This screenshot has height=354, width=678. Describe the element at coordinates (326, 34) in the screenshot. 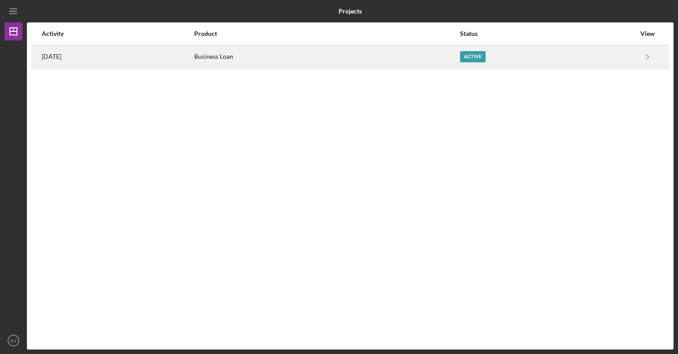

I see `div: Product` at that location.